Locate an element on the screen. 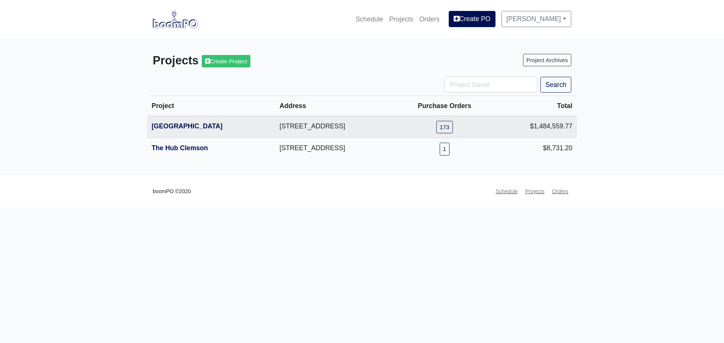 The image size is (724, 343). a: 1 is located at coordinates (444, 149).